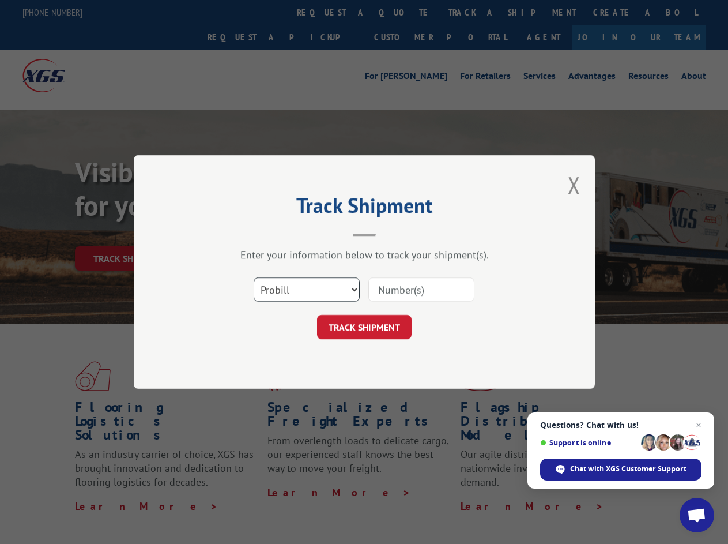 Image resolution: width=728 pixels, height=544 pixels. Describe the element at coordinates (699, 425) in the screenshot. I see `span: Close chat` at that location.